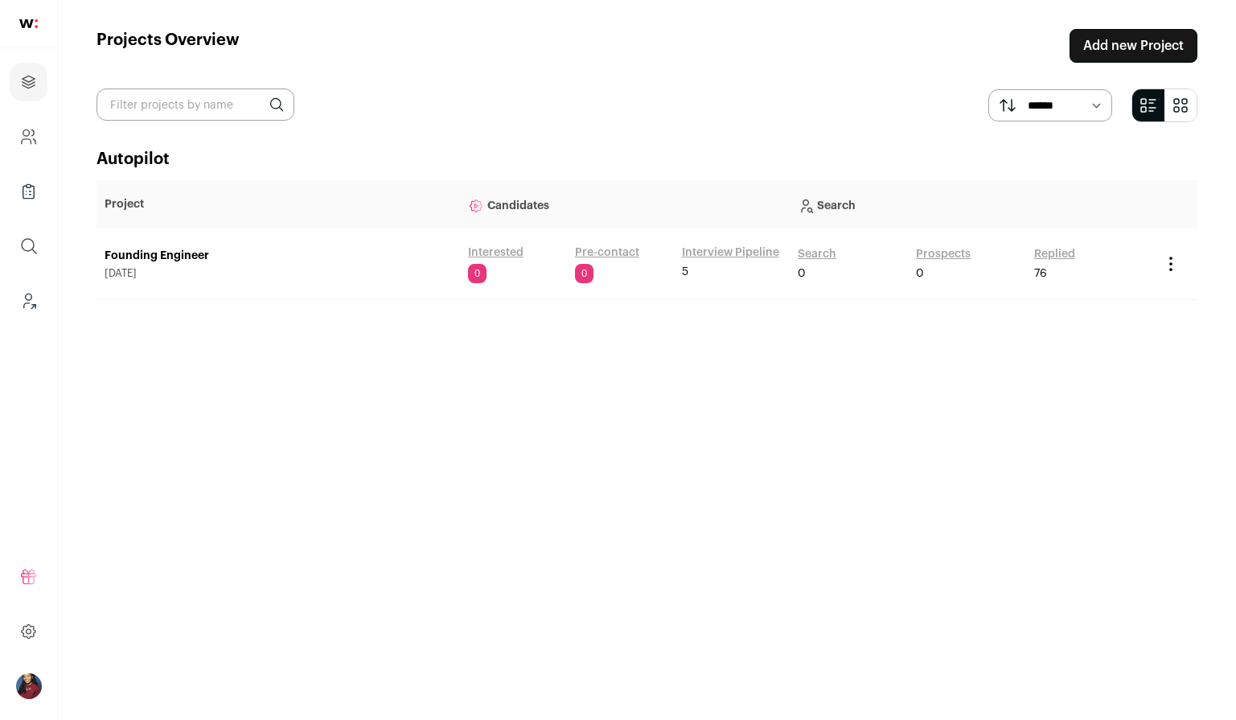 This screenshot has width=1236, height=720. Describe the element at coordinates (971, 204) in the screenshot. I see `p: Search` at that location.